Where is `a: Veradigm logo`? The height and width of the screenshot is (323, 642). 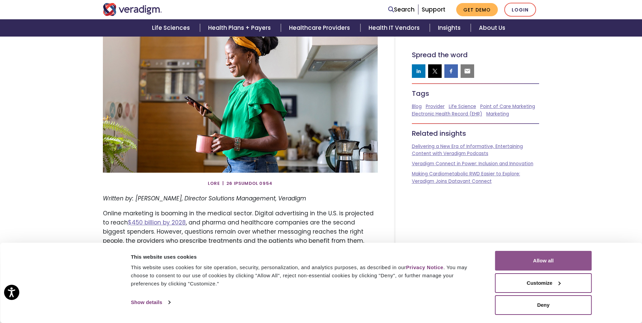
a: Veradigm logo is located at coordinates (132, 9).